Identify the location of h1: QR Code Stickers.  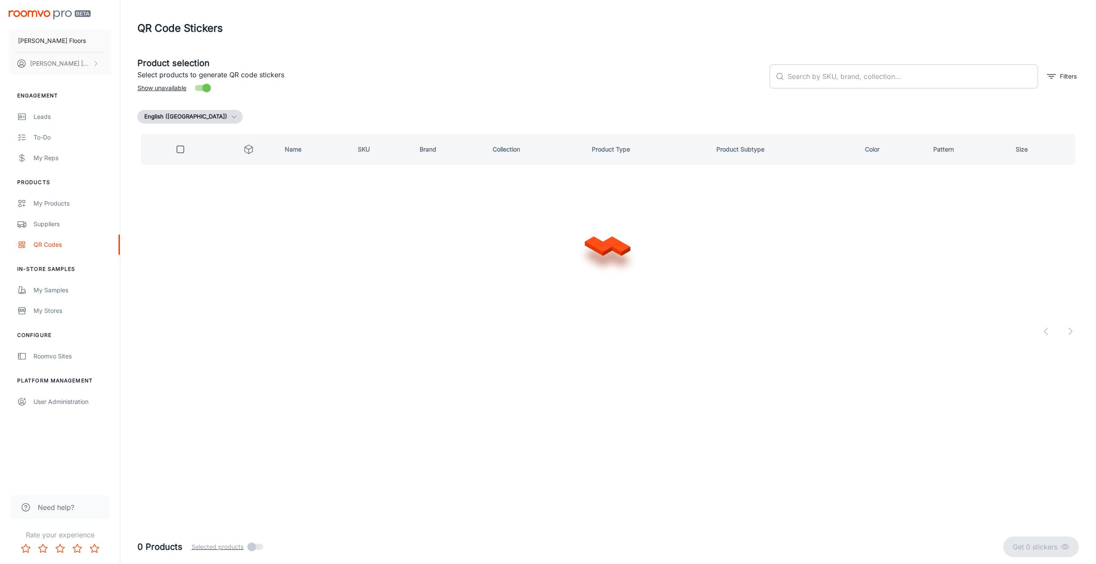
(180, 28).